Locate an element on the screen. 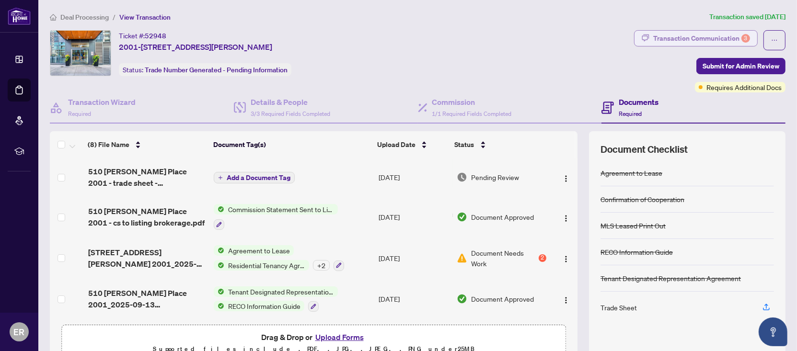 This screenshot has width=797, height=351. div: Ticket #: is located at coordinates (142, 35).